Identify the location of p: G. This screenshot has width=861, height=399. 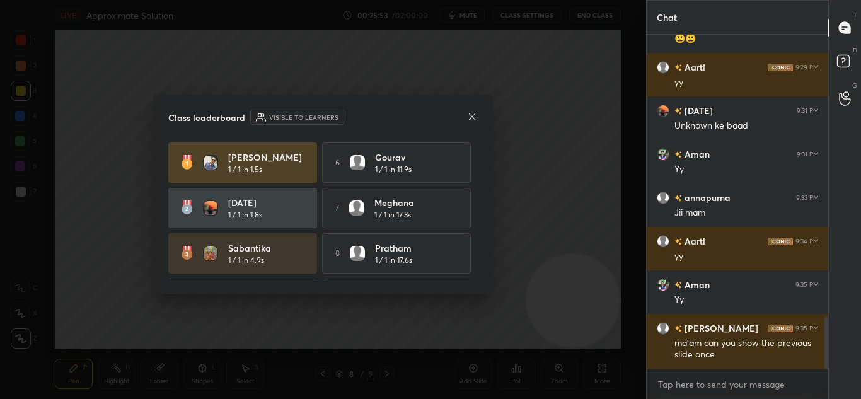
(854, 85).